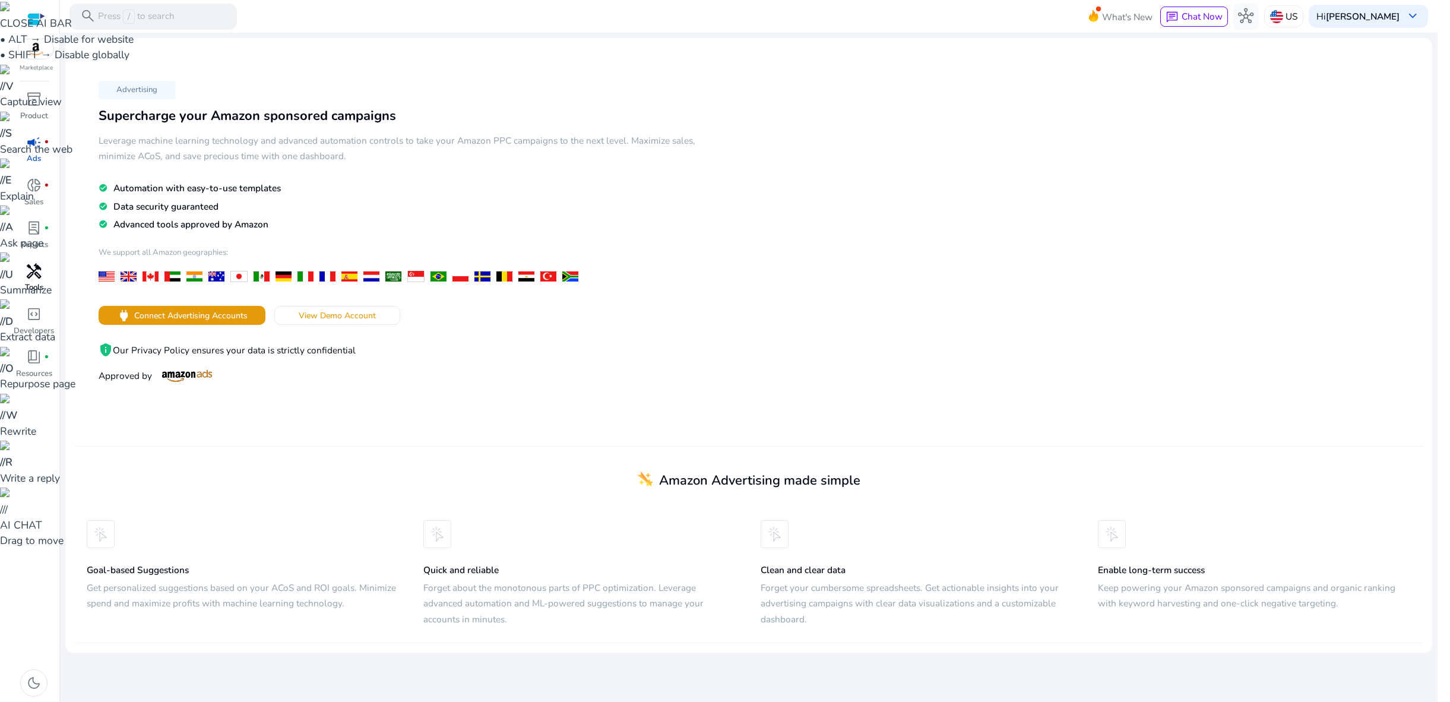 The image size is (1450, 702). Describe the element at coordinates (244, 570) in the screenshot. I see `h5: Goal-based Suggestions` at that location.